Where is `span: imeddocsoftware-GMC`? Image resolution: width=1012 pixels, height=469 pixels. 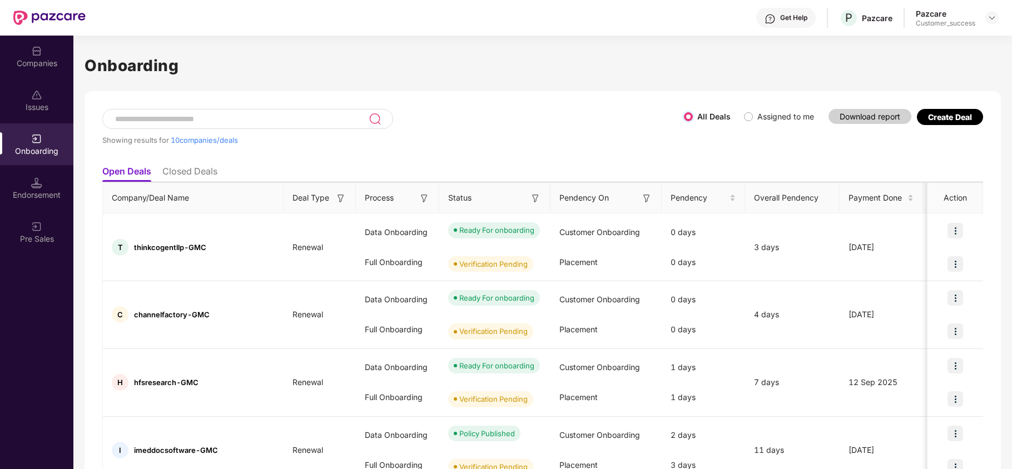 span: imeddocsoftware-GMC is located at coordinates (176, 451).